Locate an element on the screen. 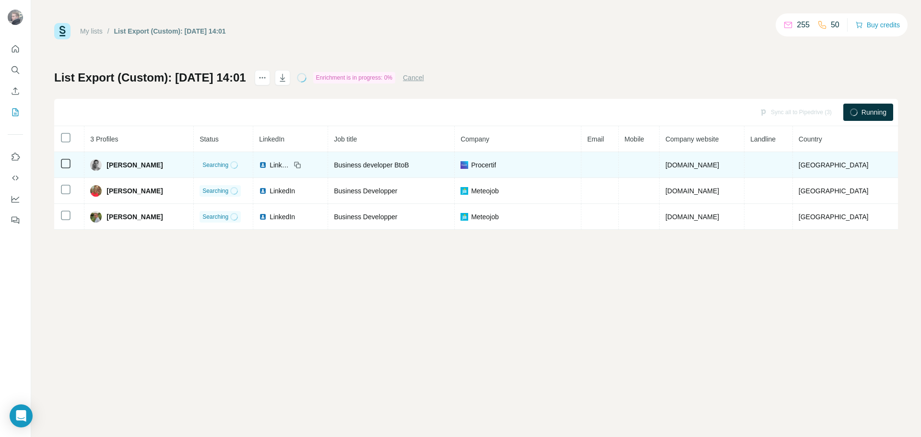 The width and height of the screenshot is (921, 437). button: Dashboard is located at coordinates (15, 199).